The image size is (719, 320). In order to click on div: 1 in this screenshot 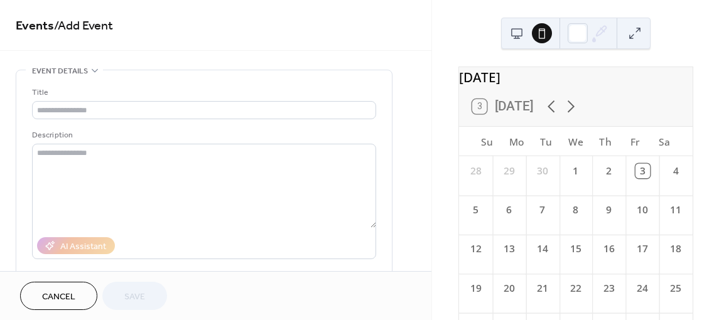, I will do `click(575, 171)`.